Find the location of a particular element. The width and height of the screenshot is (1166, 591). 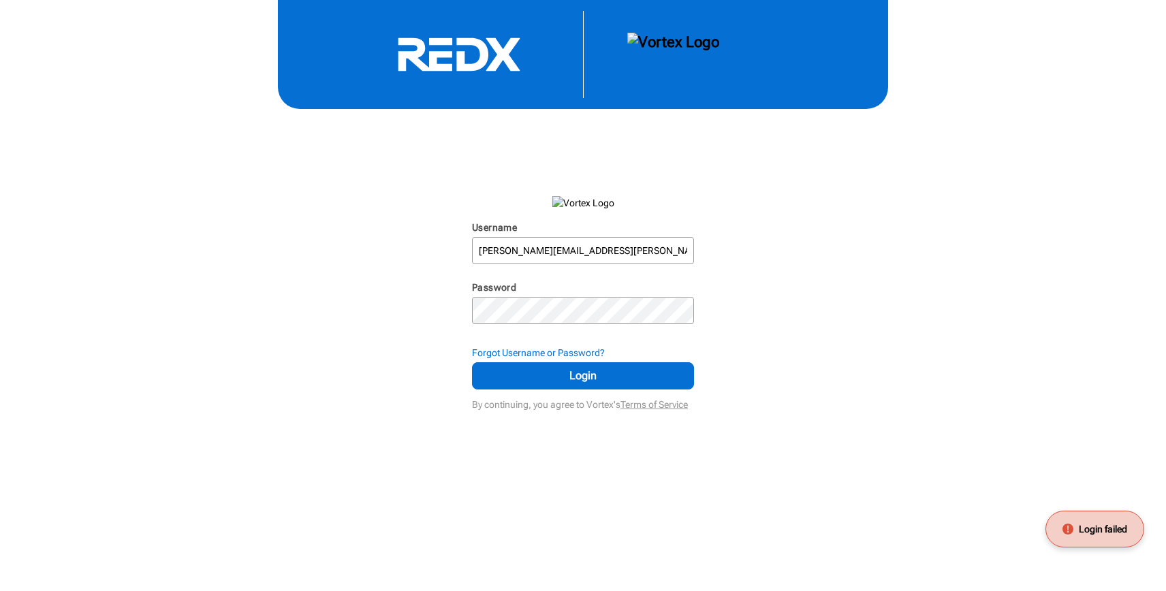

strong: Forgot Username or Password? is located at coordinates (538, 353).